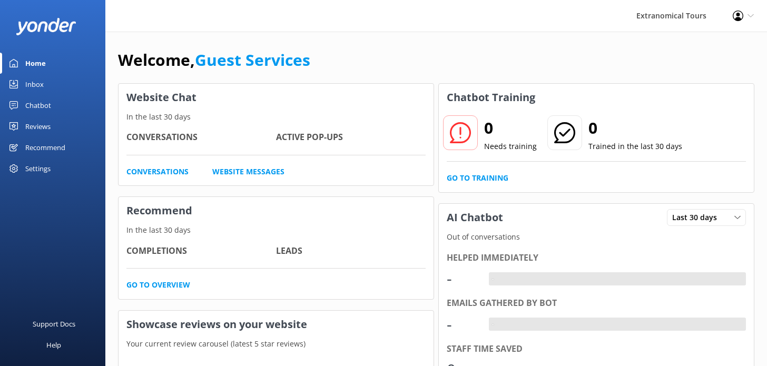 The width and height of the screenshot is (767, 366). What do you see at coordinates (46, 26) in the screenshot?
I see `img: yonder-white-logo.png` at bounding box center [46, 26].